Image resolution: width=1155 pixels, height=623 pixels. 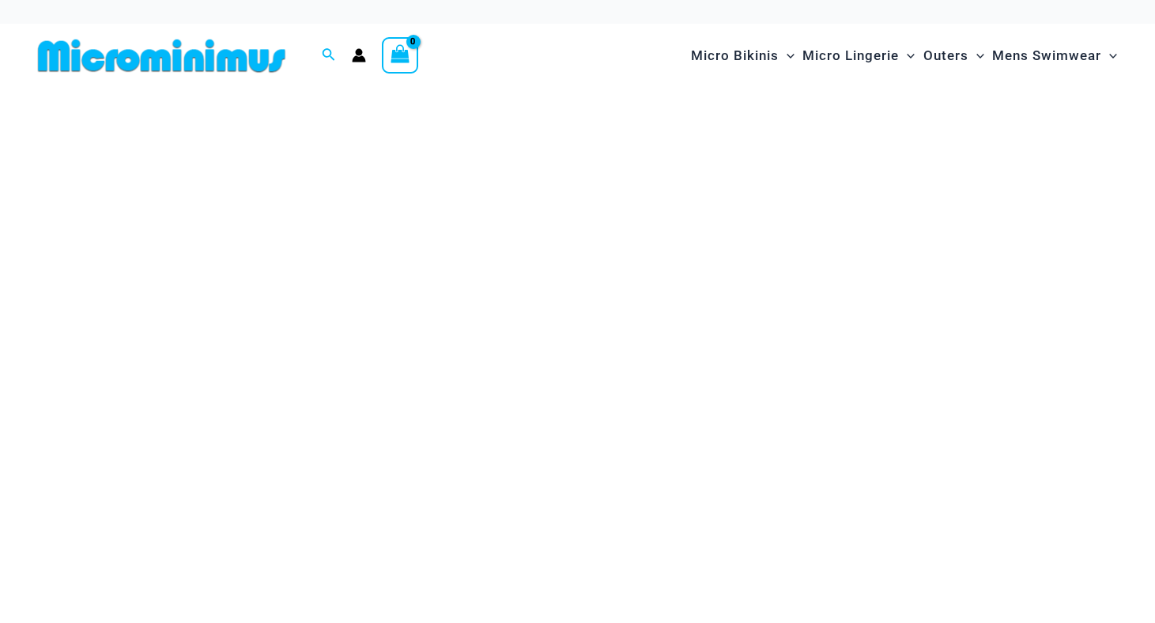 I want to click on a: Micro LingerieMenu ToggleMenu Toggle, so click(x=858, y=55).